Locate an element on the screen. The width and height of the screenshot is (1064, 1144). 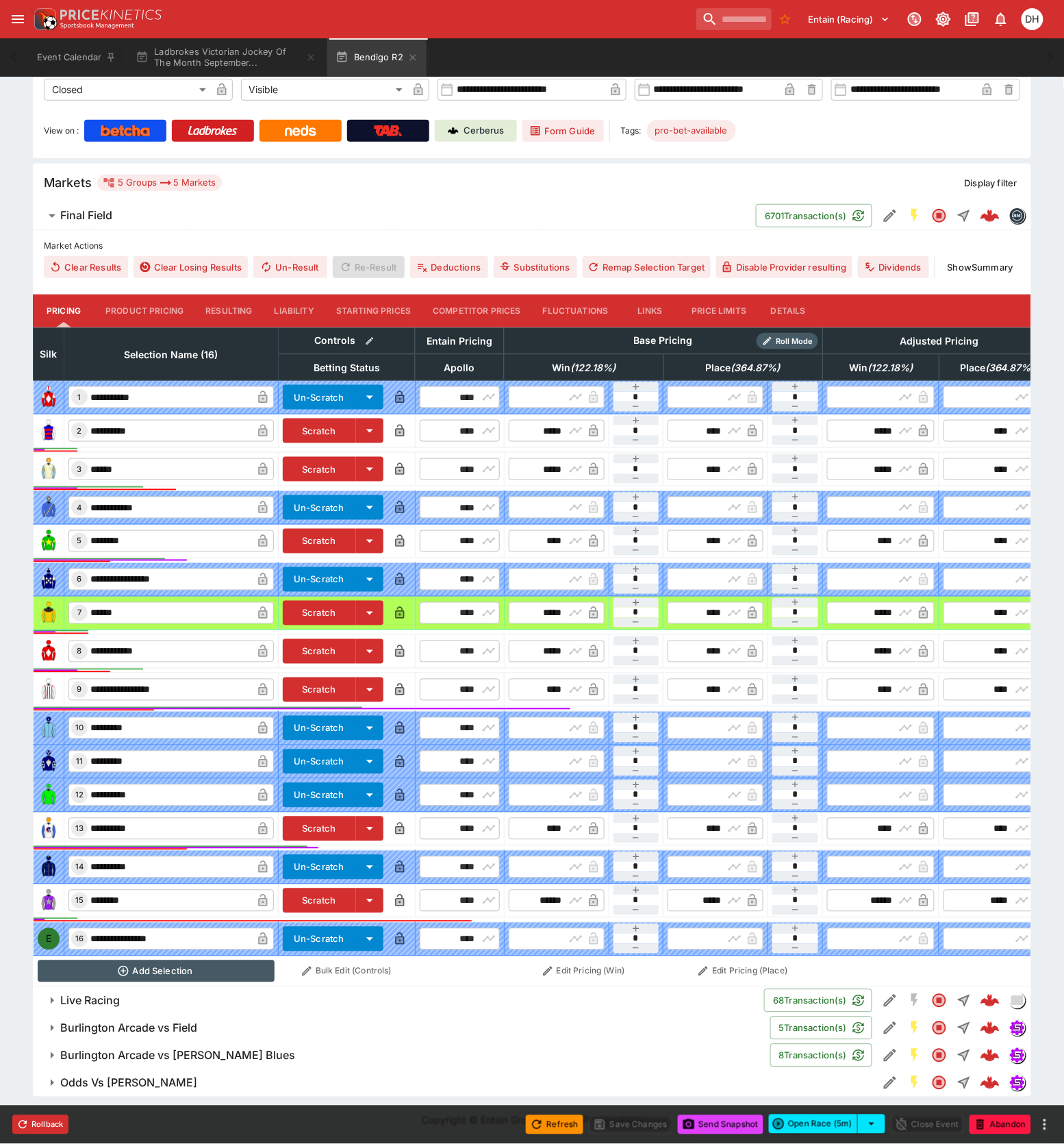
button: Daniel Hooper is located at coordinates (1033, 20).